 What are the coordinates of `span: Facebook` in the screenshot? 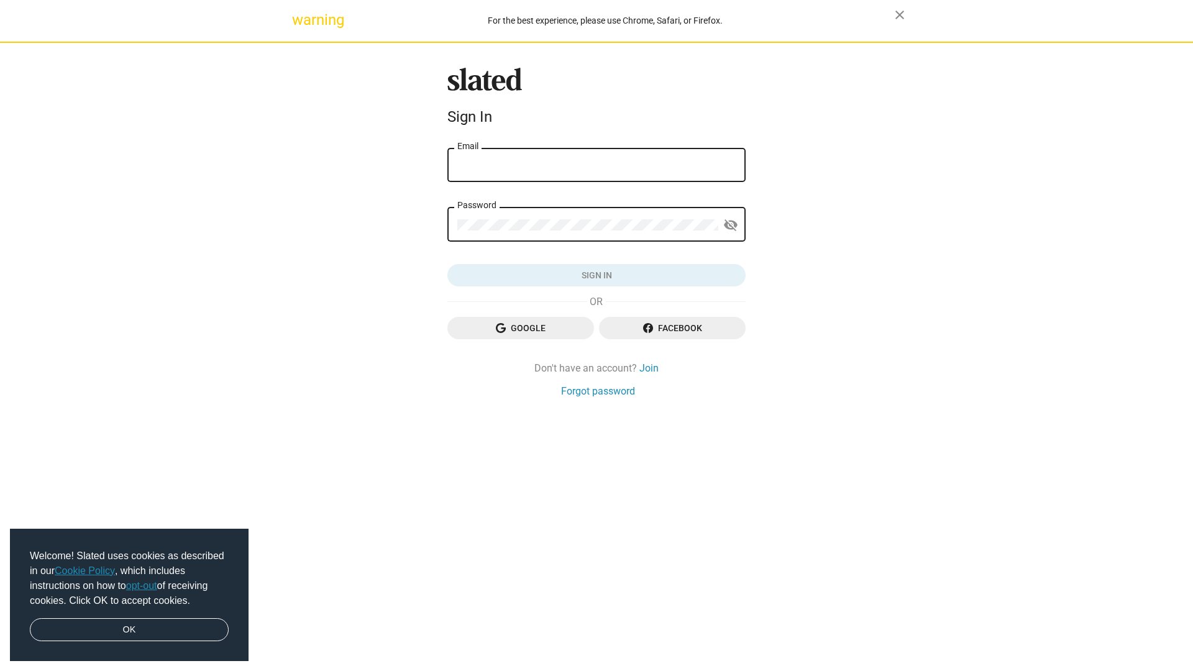 It's located at (672, 328).